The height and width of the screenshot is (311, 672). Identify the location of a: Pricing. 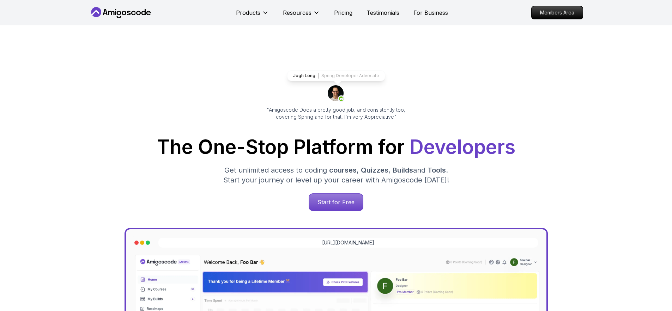
(343, 13).